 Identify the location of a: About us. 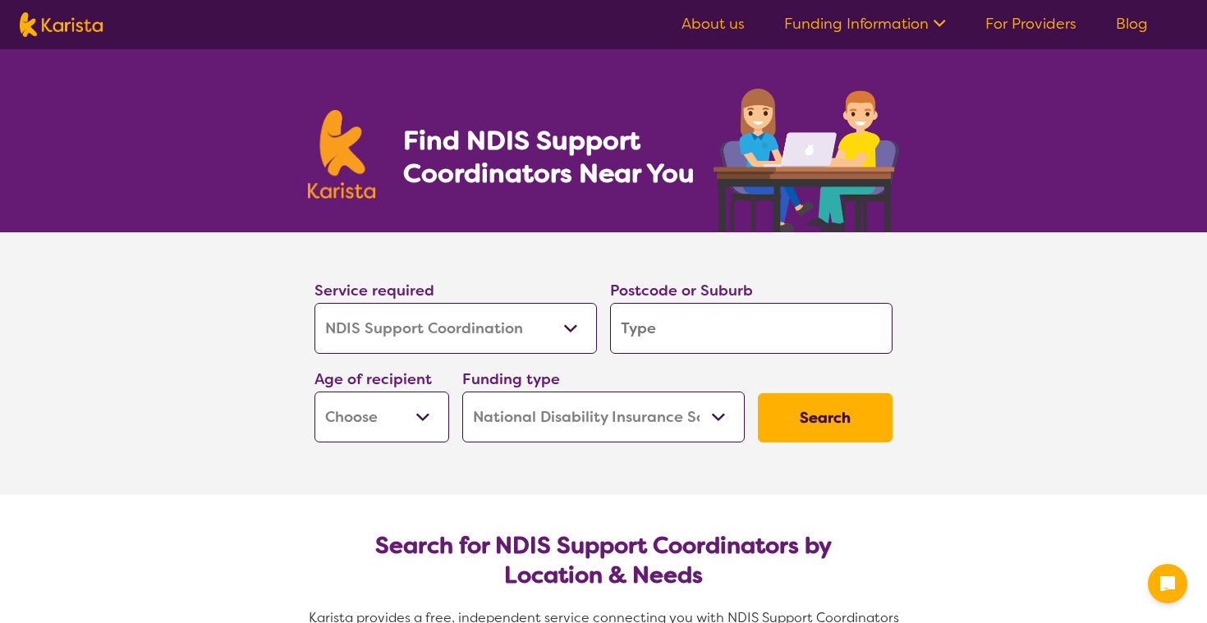
(713, 24).